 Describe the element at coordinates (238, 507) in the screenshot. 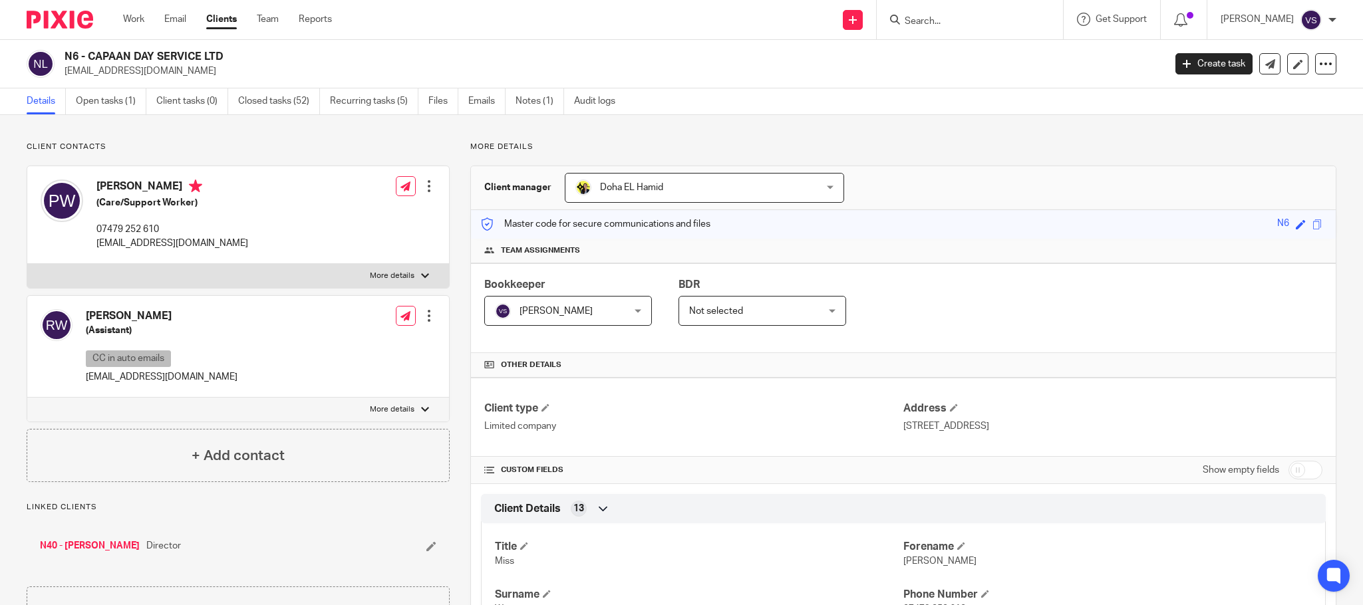

I see `p: Linked clients` at that location.